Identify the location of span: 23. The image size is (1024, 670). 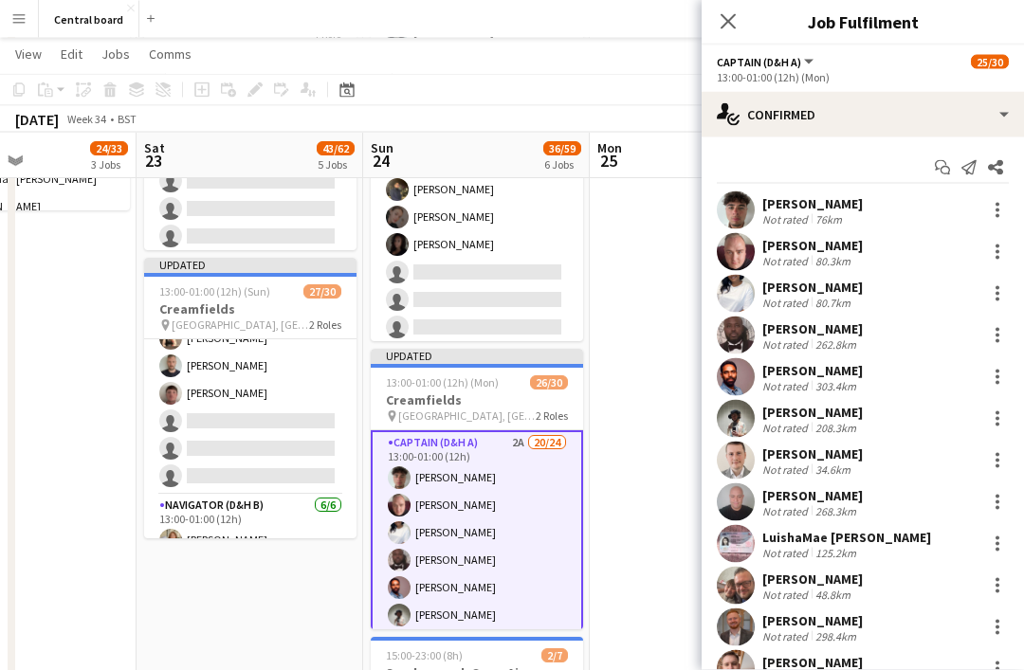
(153, 161).